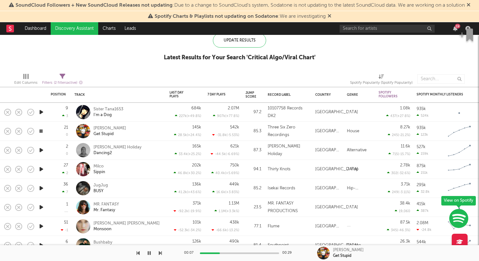 Image resolution: width=479 pixels, height=261 pixels. What do you see at coordinates (227, 211) in the screenshot?
I see `div: 1.1M ( +3.3k % )` at bounding box center [227, 211].